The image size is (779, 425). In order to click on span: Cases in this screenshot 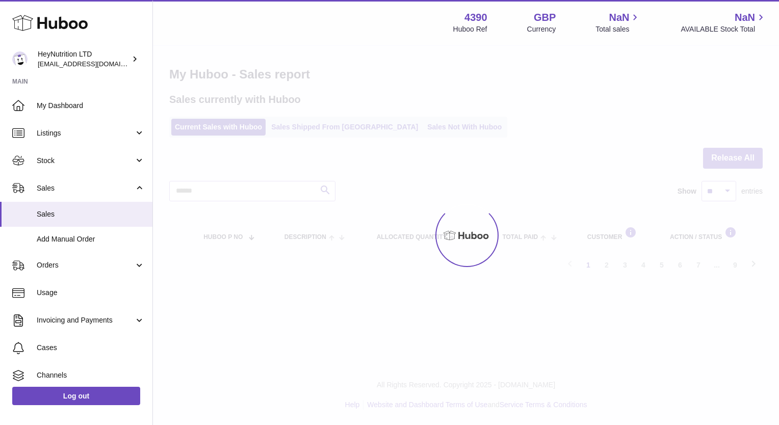, I will do `click(91, 348)`.